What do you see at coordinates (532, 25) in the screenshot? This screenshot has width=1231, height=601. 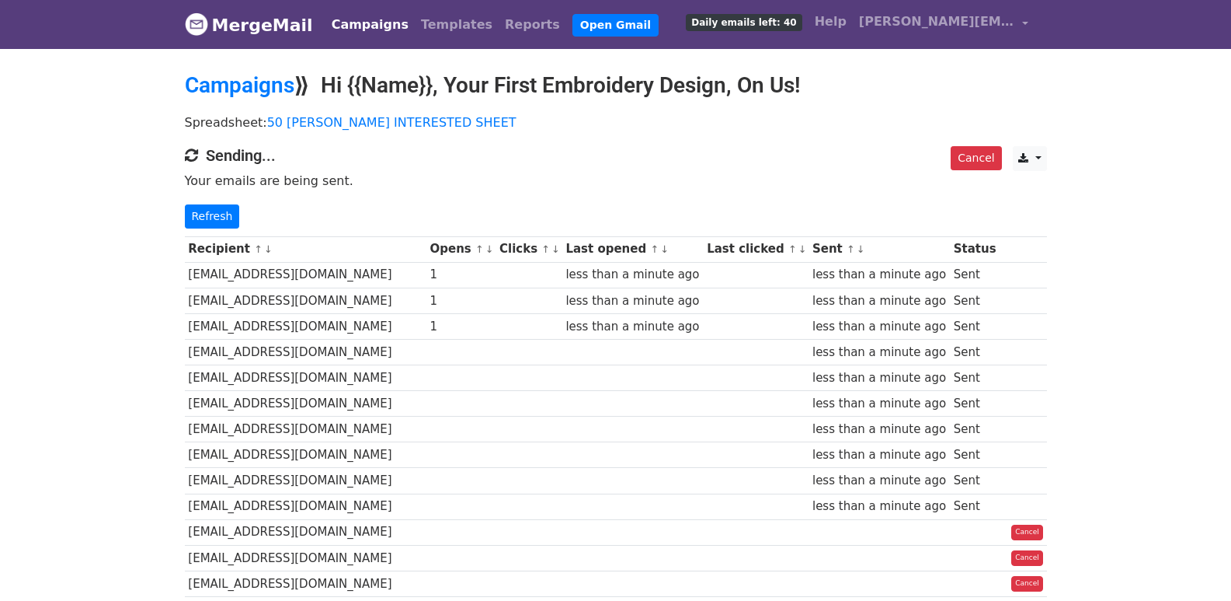 I see `a: Reports` at bounding box center [532, 25].